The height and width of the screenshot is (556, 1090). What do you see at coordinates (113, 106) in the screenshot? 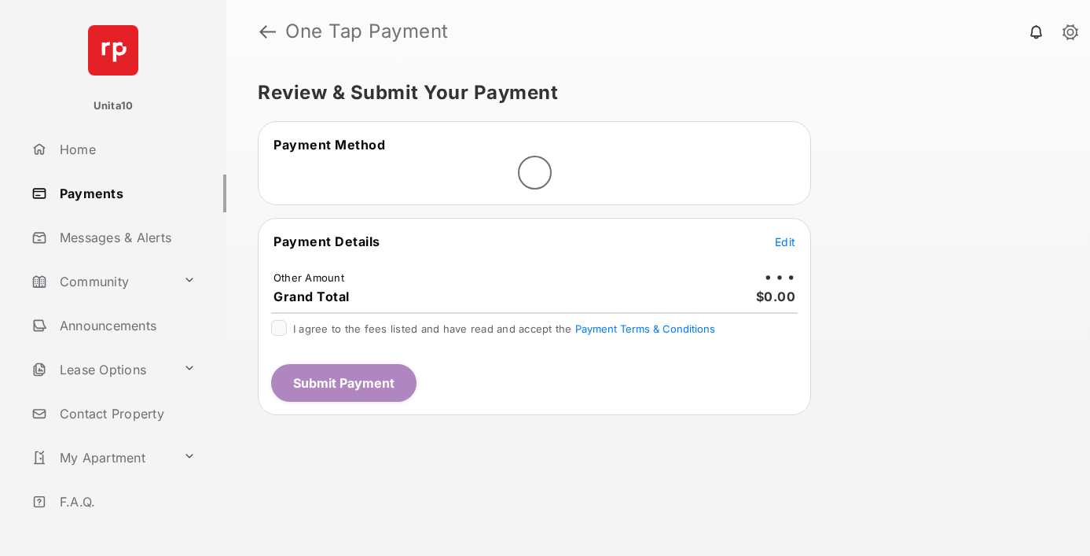
I see `p: Unita10` at bounding box center [113, 106].